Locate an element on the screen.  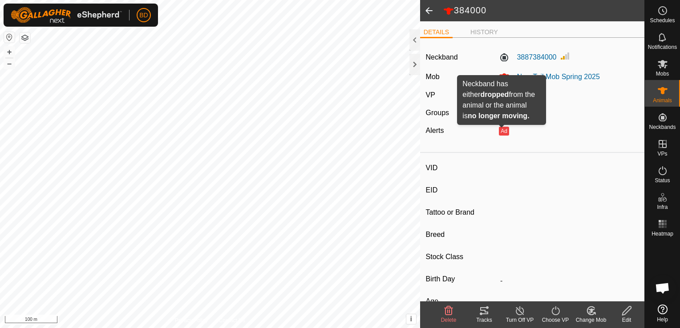
button: Reset Map is located at coordinates (9, 37).